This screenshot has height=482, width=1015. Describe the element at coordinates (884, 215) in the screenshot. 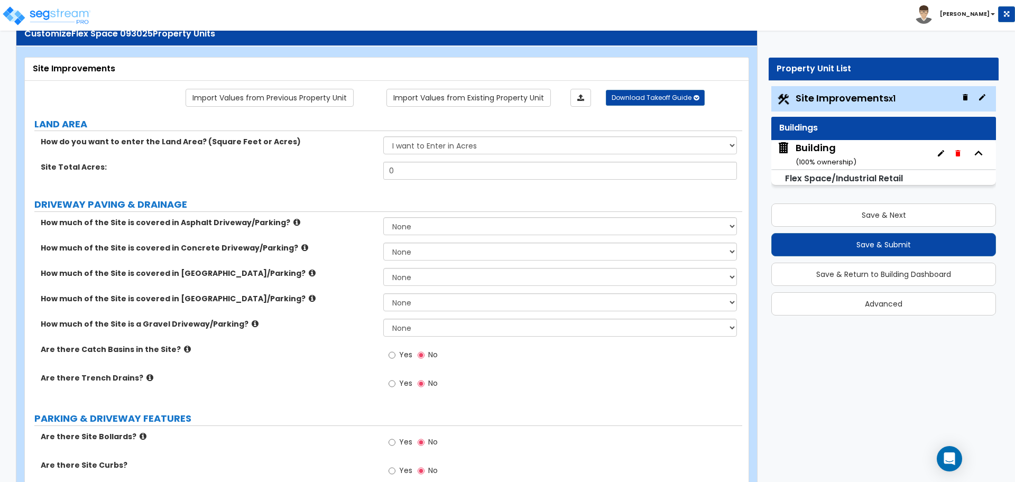

I see `button: Save & Next` at that location.